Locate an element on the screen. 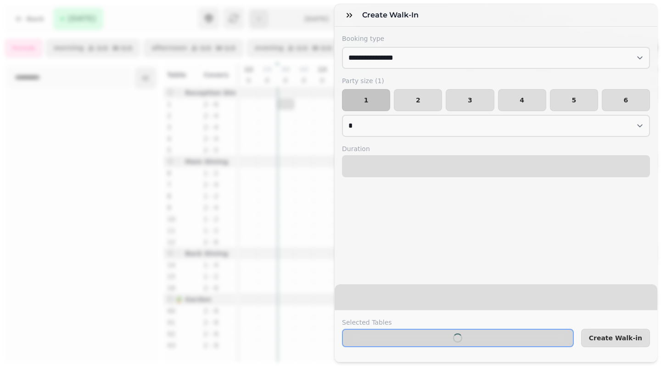 The width and height of the screenshot is (661, 366). button: 4 is located at coordinates (522, 100).